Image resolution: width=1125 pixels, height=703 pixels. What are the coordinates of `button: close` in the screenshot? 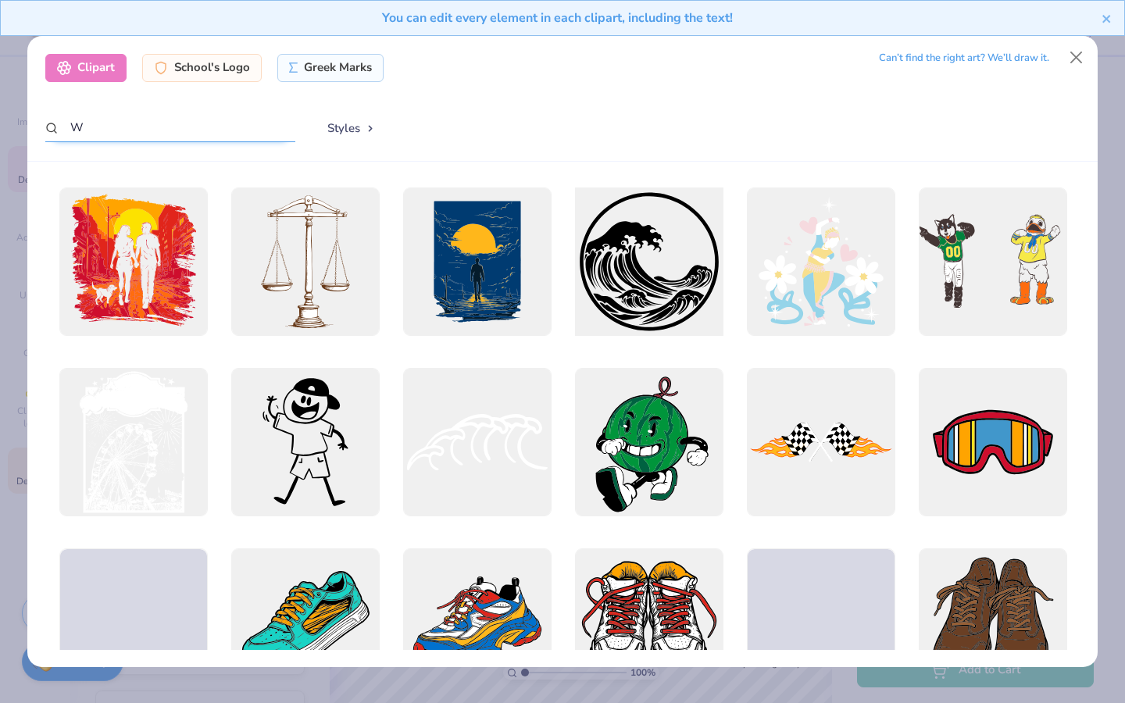 It's located at (1107, 18).